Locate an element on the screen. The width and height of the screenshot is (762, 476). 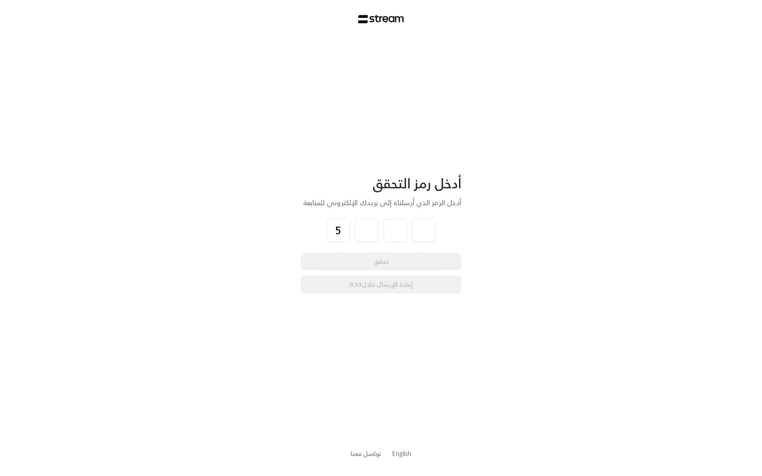
div: أدخل الرمز الذي أرسلناه إلى بريدك الإلكتروني للمتابعة is located at coordinates (381, 203).